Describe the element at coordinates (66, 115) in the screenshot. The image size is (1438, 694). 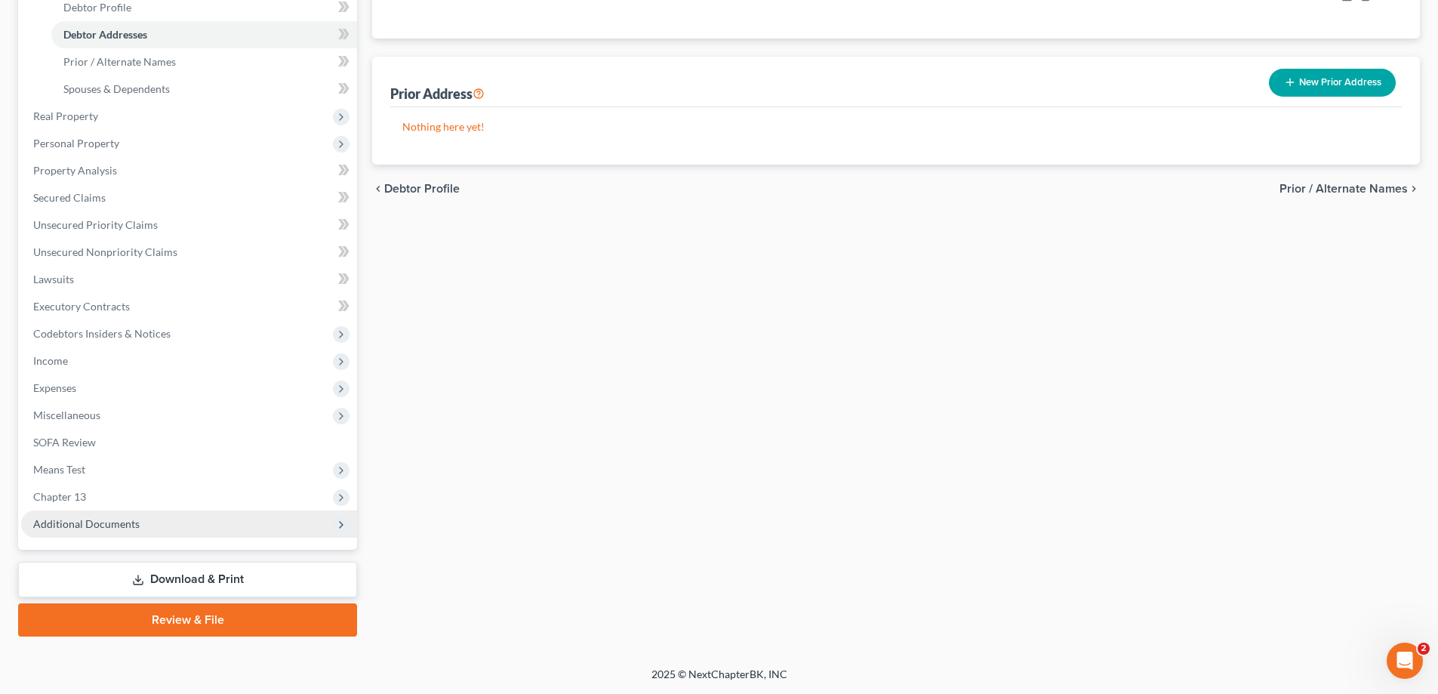
I see `span: Real Property` at that location.